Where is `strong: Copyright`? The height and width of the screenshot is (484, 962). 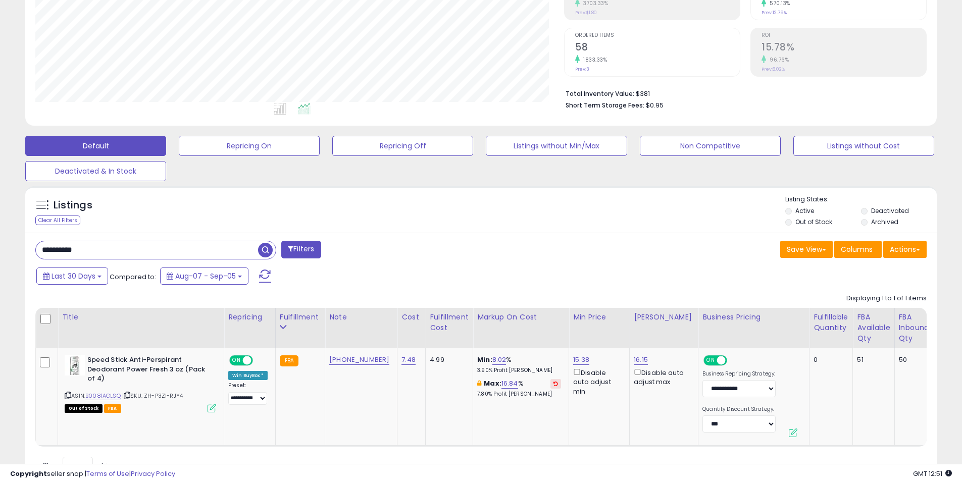 strong: Copyright is located at coordinates (28, 474).